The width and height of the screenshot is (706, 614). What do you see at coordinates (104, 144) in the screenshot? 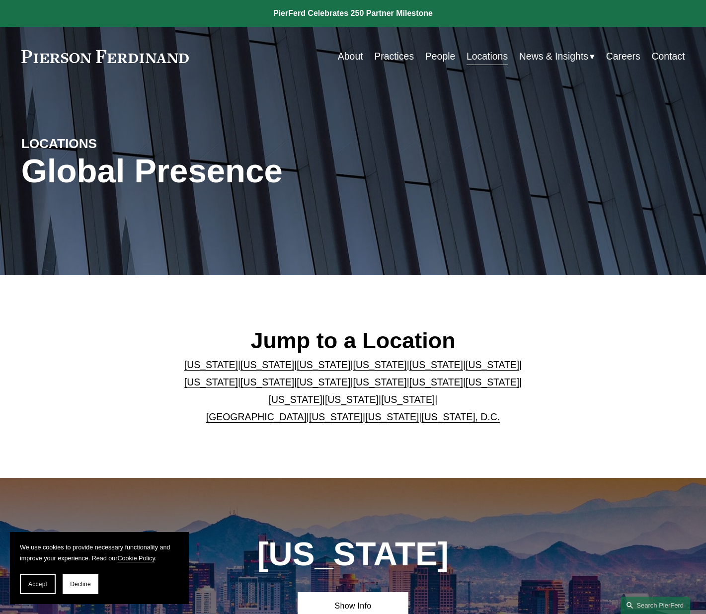
I see `h4: LOCATIONS` at bounding box center [104, 144].